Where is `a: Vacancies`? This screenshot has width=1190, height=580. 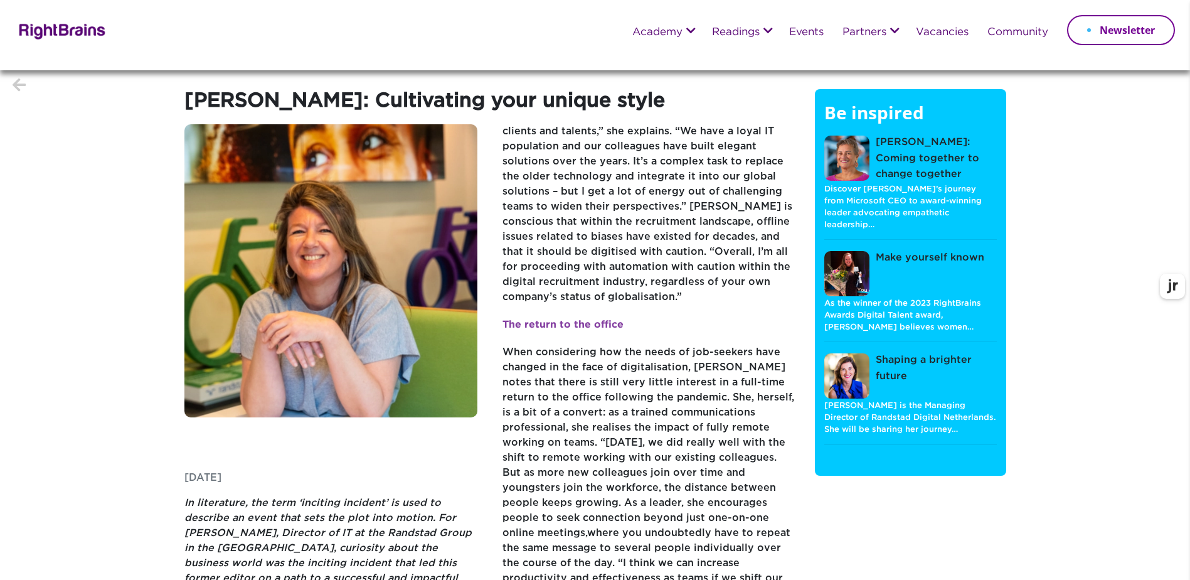
a: Vacancies is located at coordinates (942, 33).